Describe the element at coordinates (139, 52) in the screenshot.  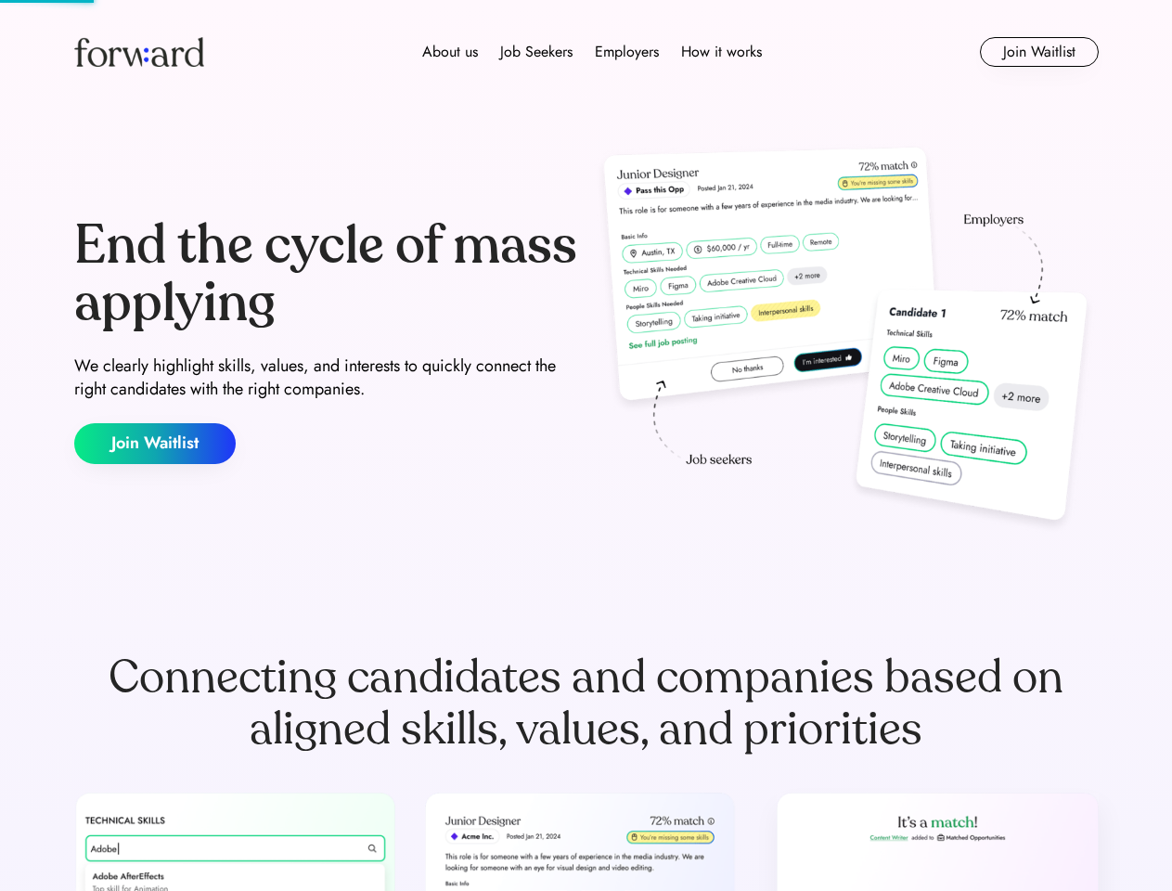
I see `img: Forward logo` at that location.